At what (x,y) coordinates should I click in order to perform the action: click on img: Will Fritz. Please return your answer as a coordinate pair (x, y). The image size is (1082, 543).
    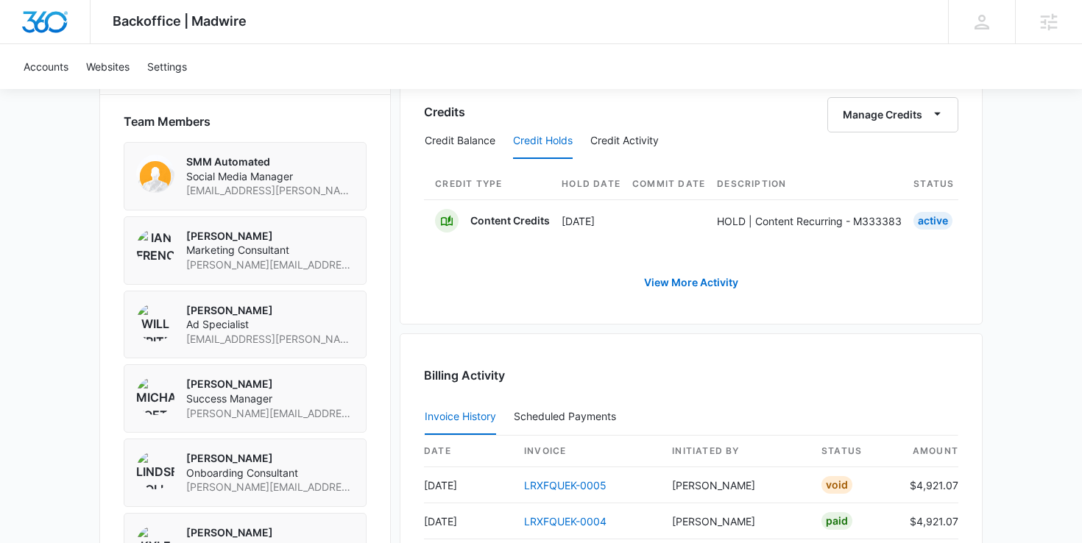
    Looking at the image, I should click on (155, 322).